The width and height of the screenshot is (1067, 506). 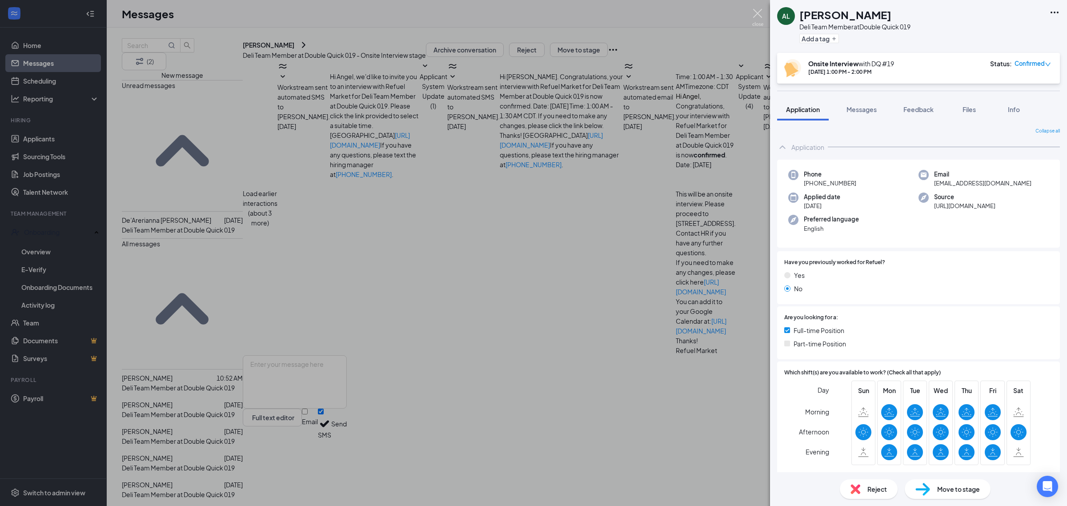 What do you see at coordinates (1029, 64) in the screenshot?
I see `span: Confirmed` at bounding box center [1029, 64].